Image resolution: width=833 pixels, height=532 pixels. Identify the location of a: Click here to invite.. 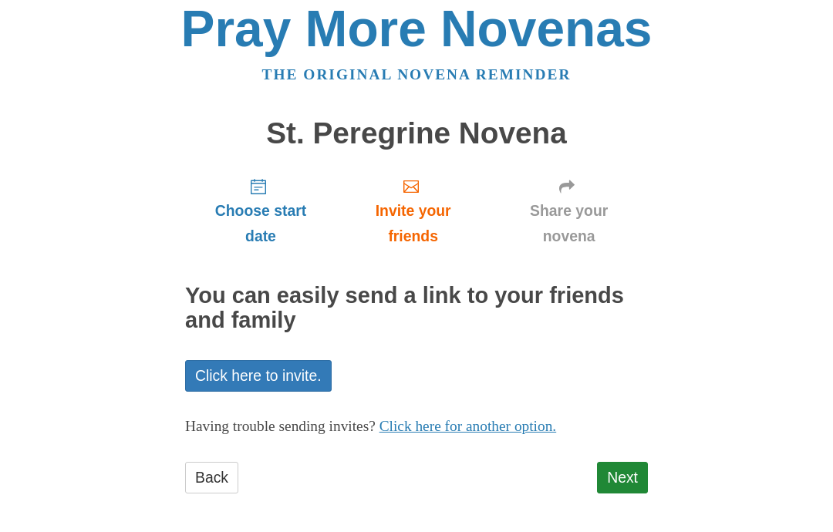
(258, 376).